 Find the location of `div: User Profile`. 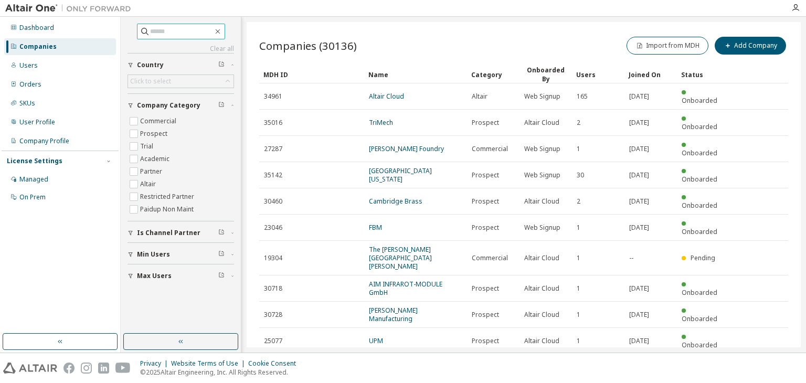

div: User Profile is located at coordinates (37, 122).